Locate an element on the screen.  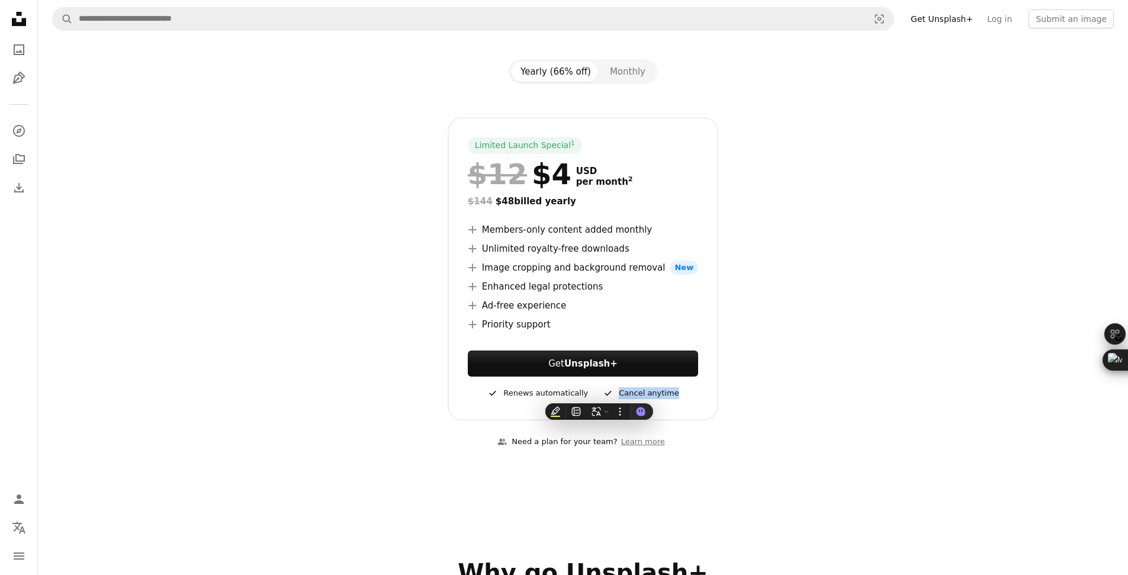
a: Learn more is located at coordinates (643, 442).